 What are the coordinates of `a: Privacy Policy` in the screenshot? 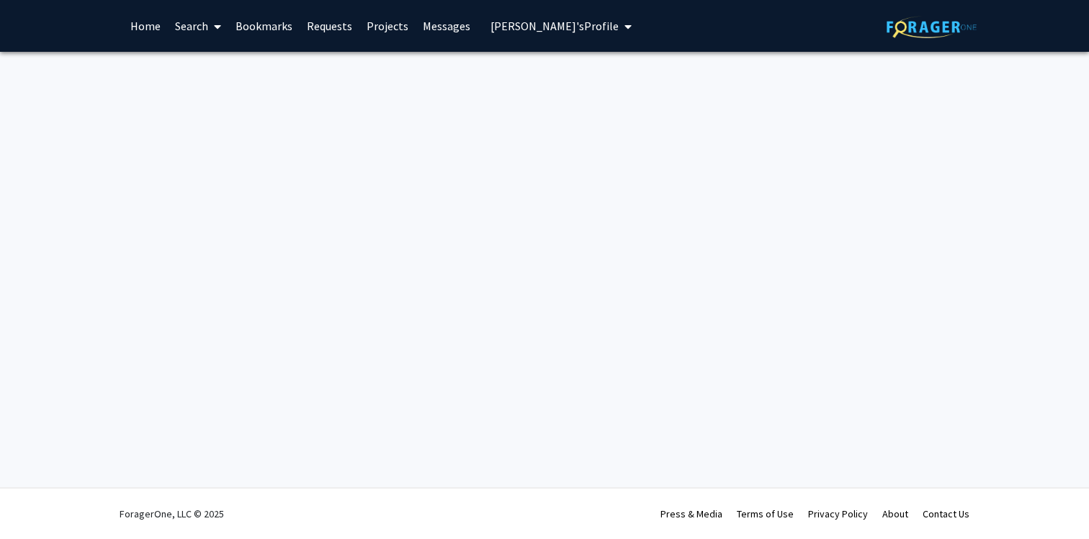 It's located at (837, 514).